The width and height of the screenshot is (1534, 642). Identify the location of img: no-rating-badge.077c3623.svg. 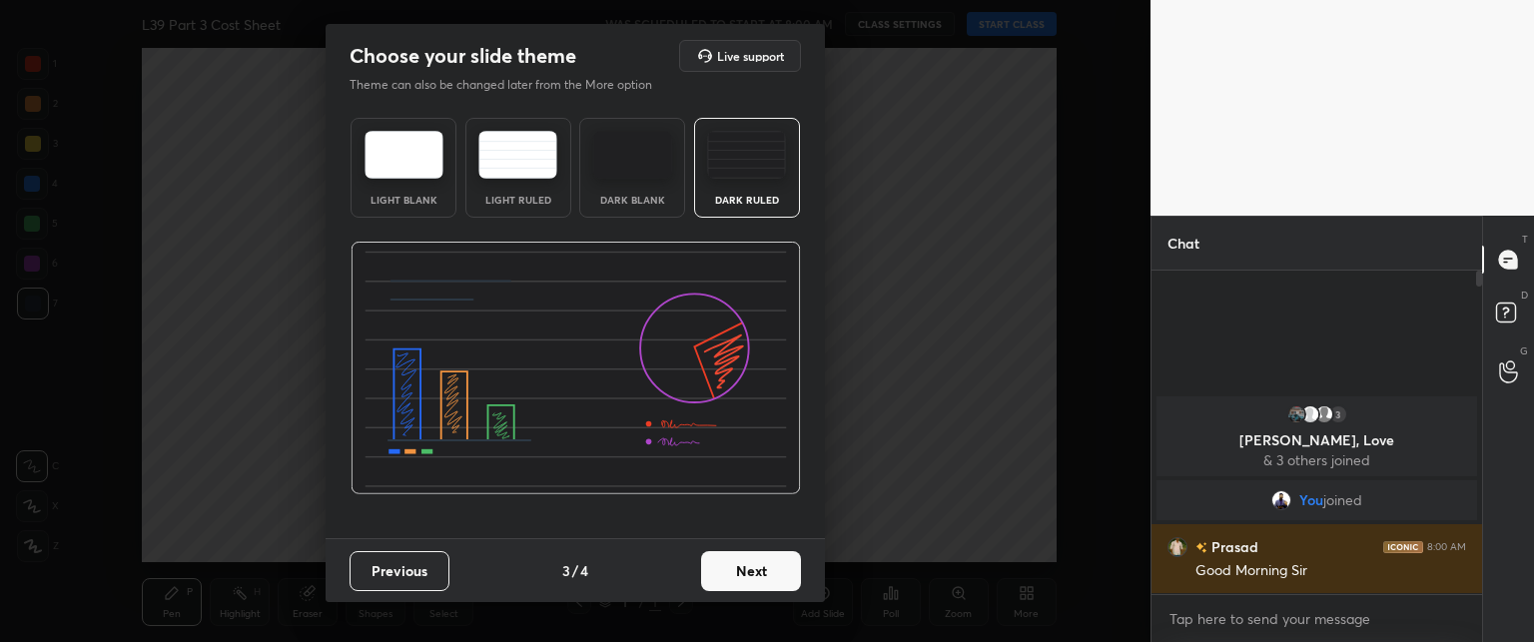
(1201, 547).